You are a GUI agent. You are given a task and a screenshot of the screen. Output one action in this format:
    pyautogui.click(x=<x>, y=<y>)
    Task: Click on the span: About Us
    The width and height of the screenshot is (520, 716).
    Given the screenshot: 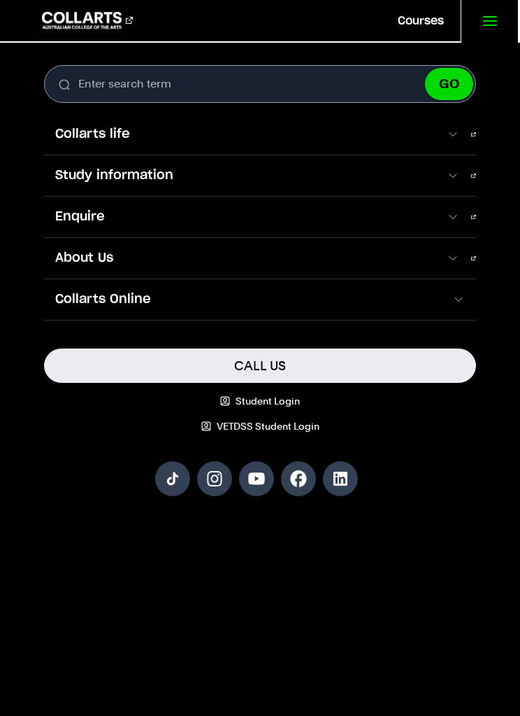 What is the action you would take?
    pyautogui.click(x=245, y=258)
    